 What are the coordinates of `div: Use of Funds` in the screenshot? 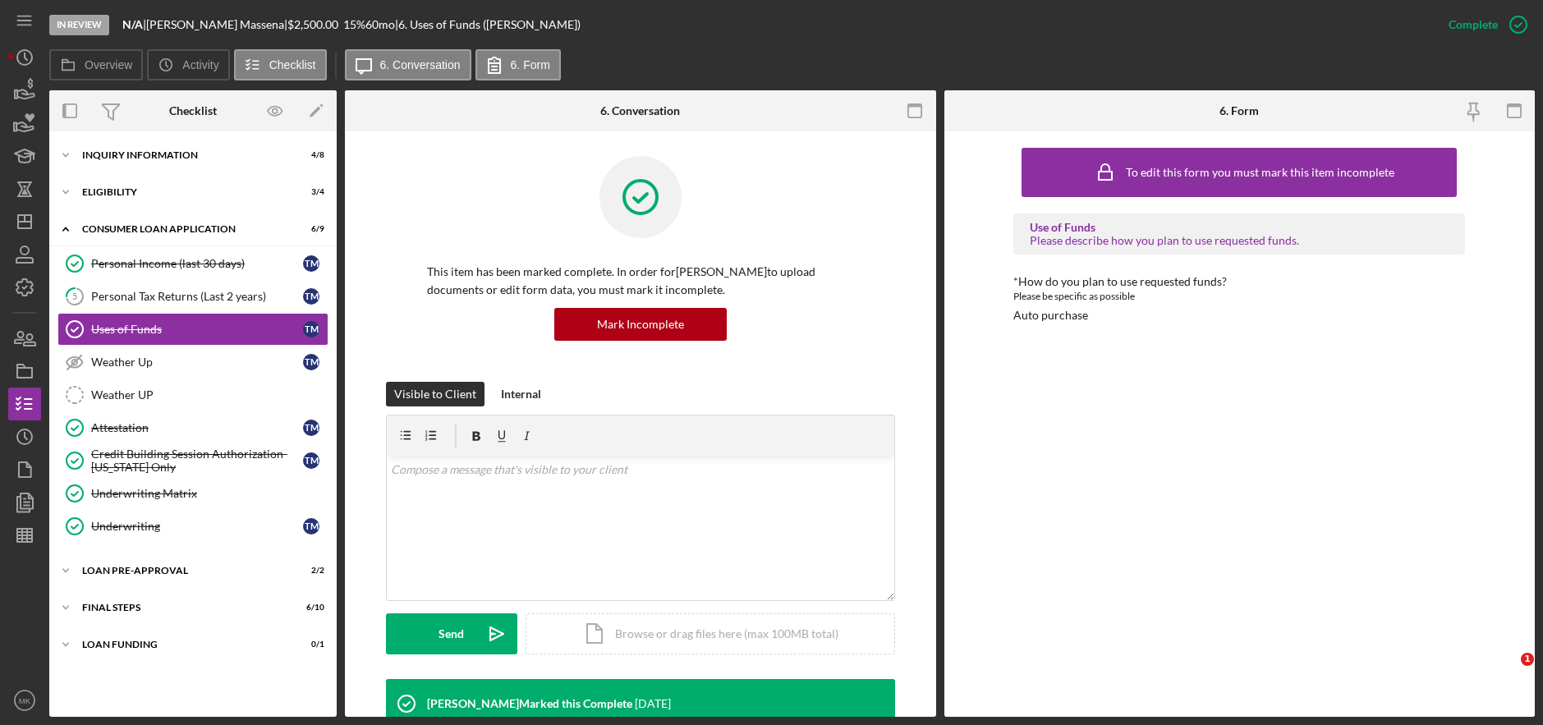 It's located at (1239, 227).